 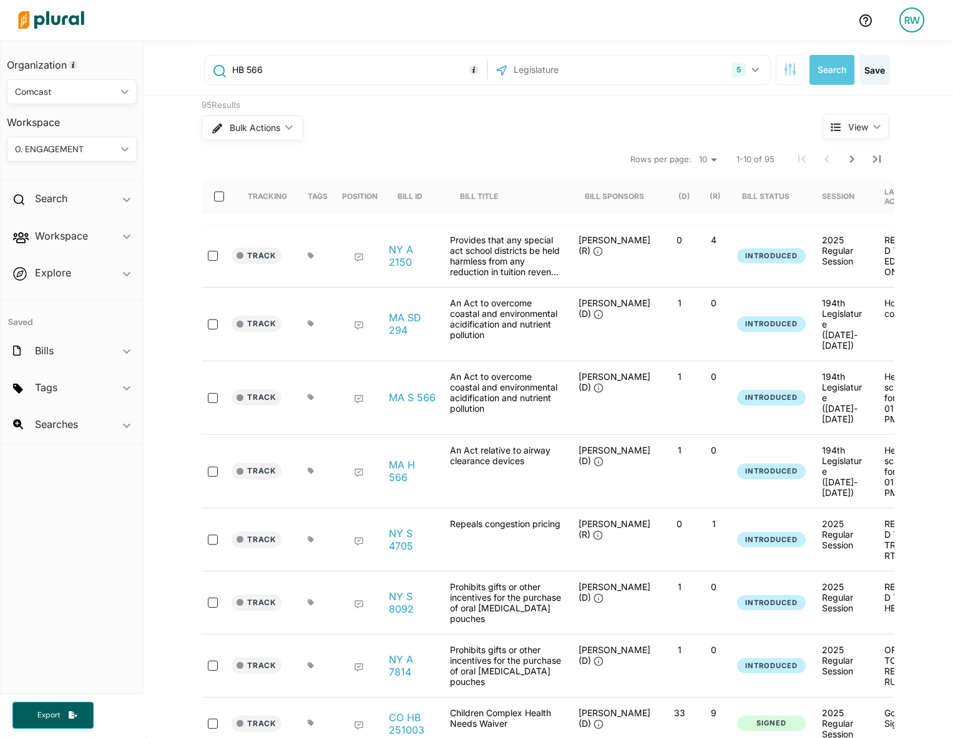 I want to click on input: select-row-state-ny-2025_2026-a7814, so click(x=213, y=666).